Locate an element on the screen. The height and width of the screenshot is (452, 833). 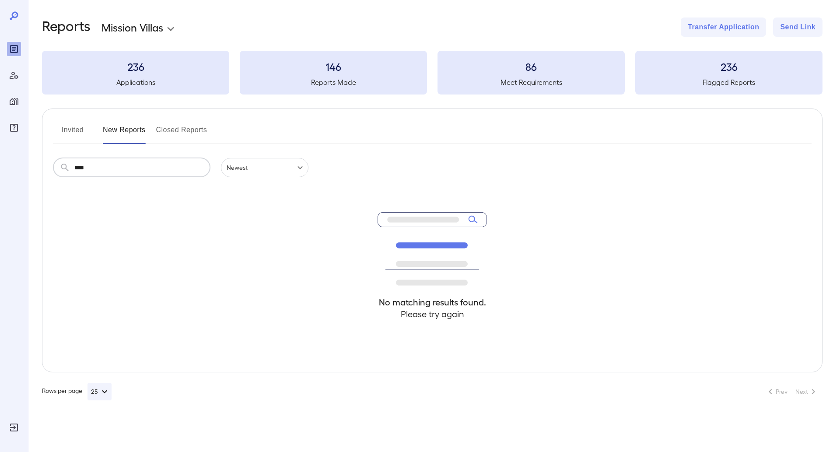
div: Rows per page is located at coordinates (77, 391).